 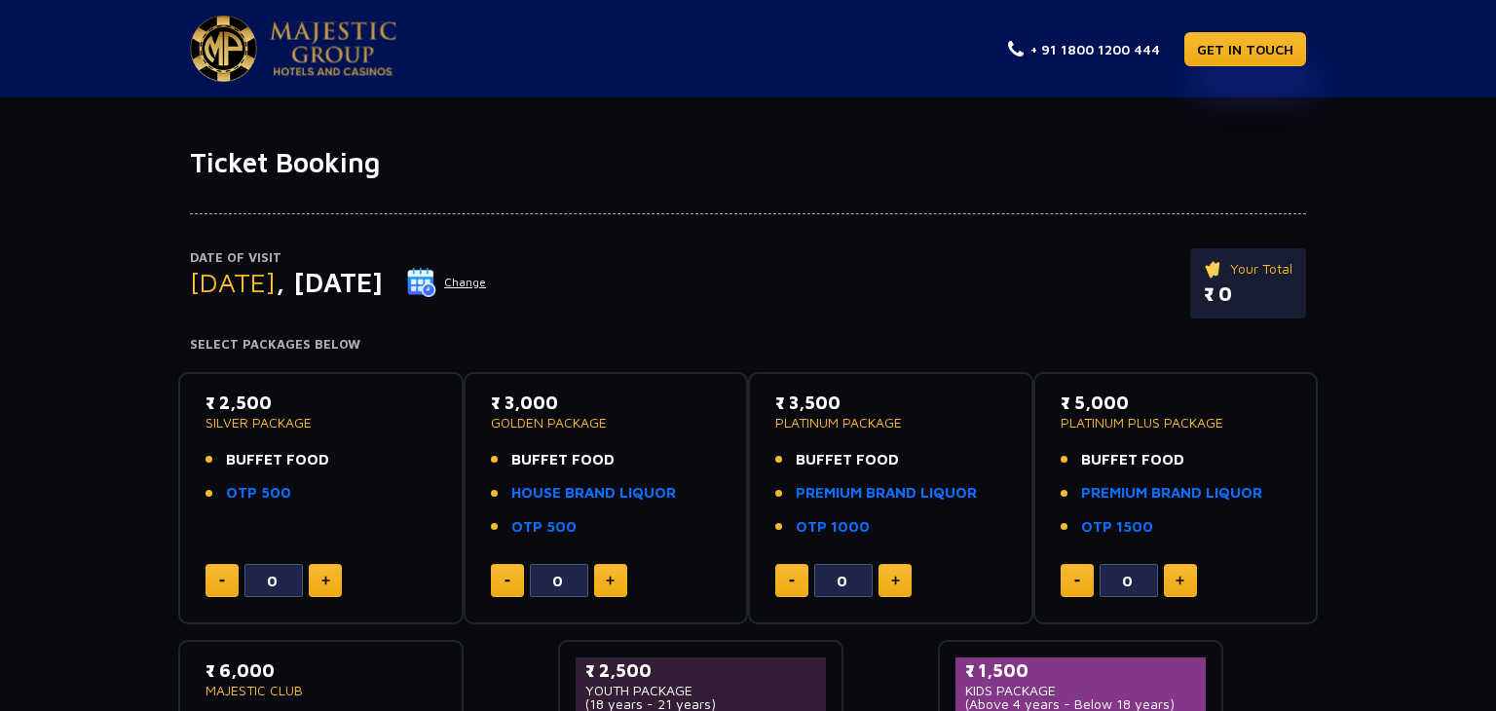 What do you see at coordinates (606, 402) in the screenshot?
I see `p: ₹ 3,000` at bounding box center [606, 402].